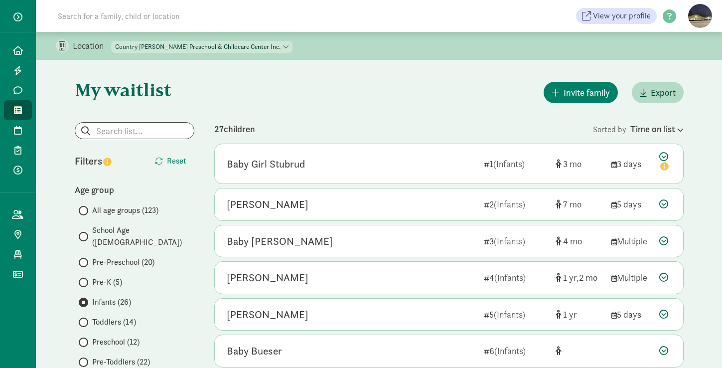  I want to click on div: Sorted by, so click(638, 129).